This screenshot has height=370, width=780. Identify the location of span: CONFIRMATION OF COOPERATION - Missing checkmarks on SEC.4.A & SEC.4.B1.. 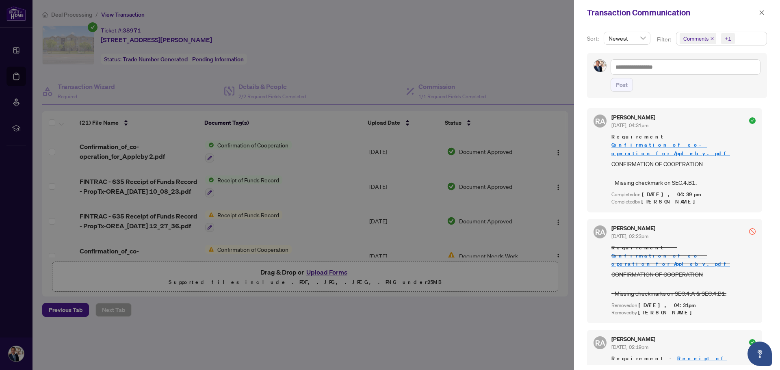
(683, 284).